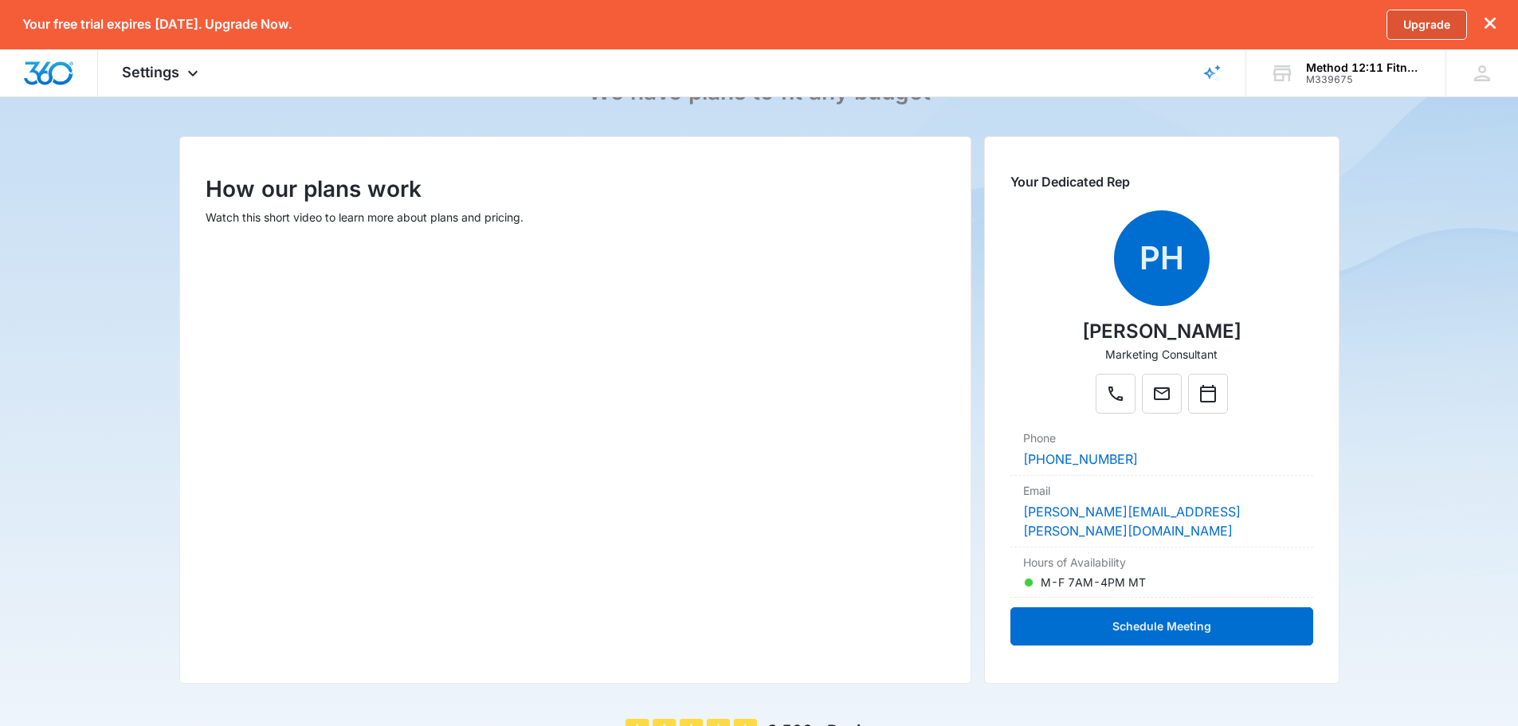 The height and width of the screenshot is (726, 1518). Describe the element at coordinates (162, 73) in the screenshot. I see `div: Settings` at that location.